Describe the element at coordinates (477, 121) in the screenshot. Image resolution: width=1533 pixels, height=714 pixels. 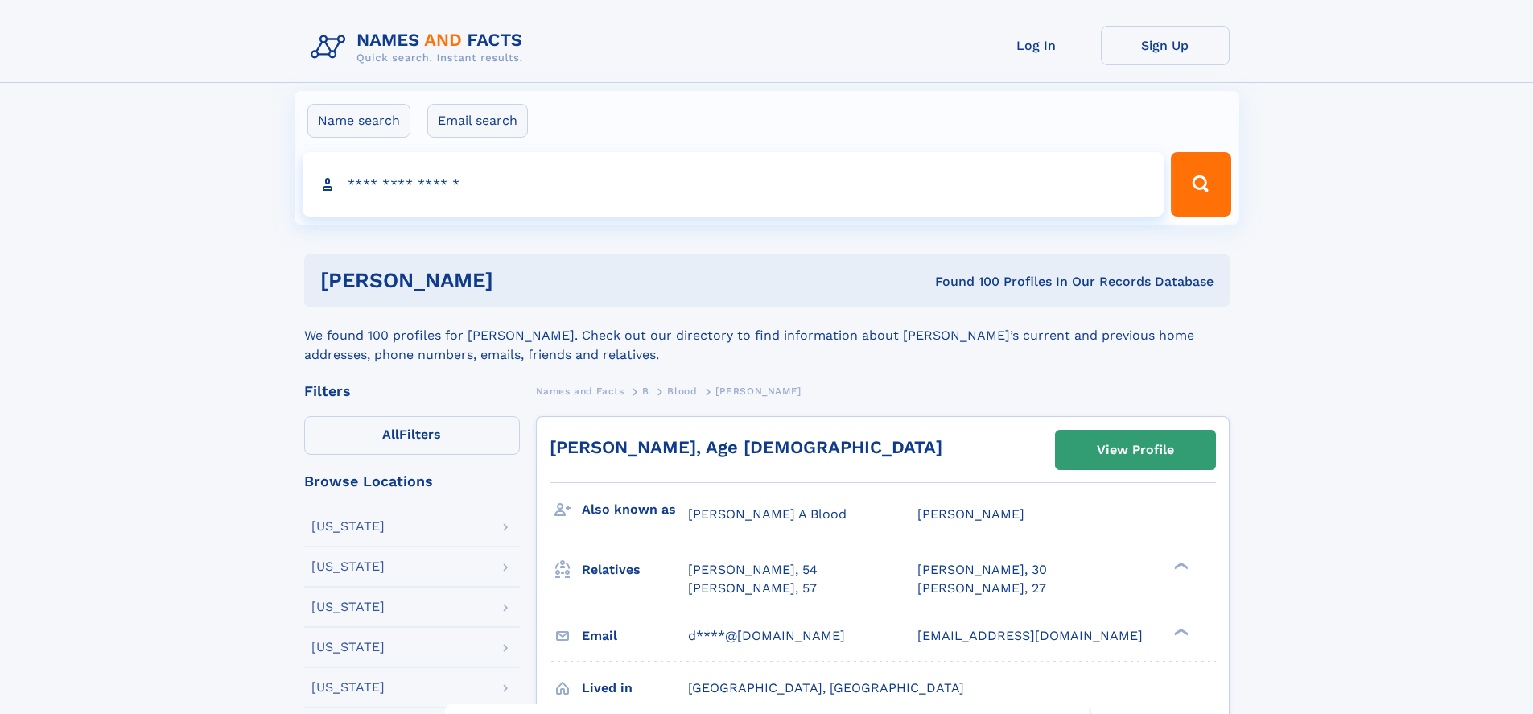
I see `label: Email search` at that location.